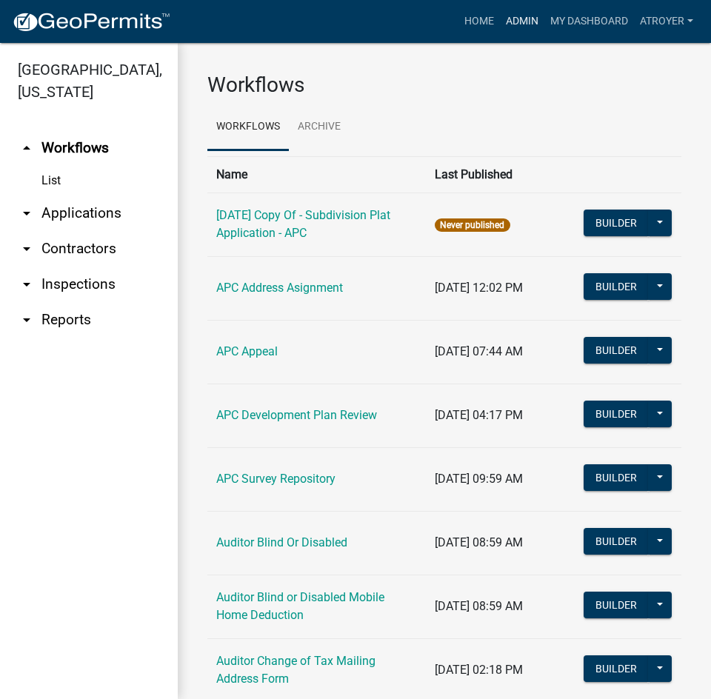  I want to click on a: My Dashboard, so click(589, 21).